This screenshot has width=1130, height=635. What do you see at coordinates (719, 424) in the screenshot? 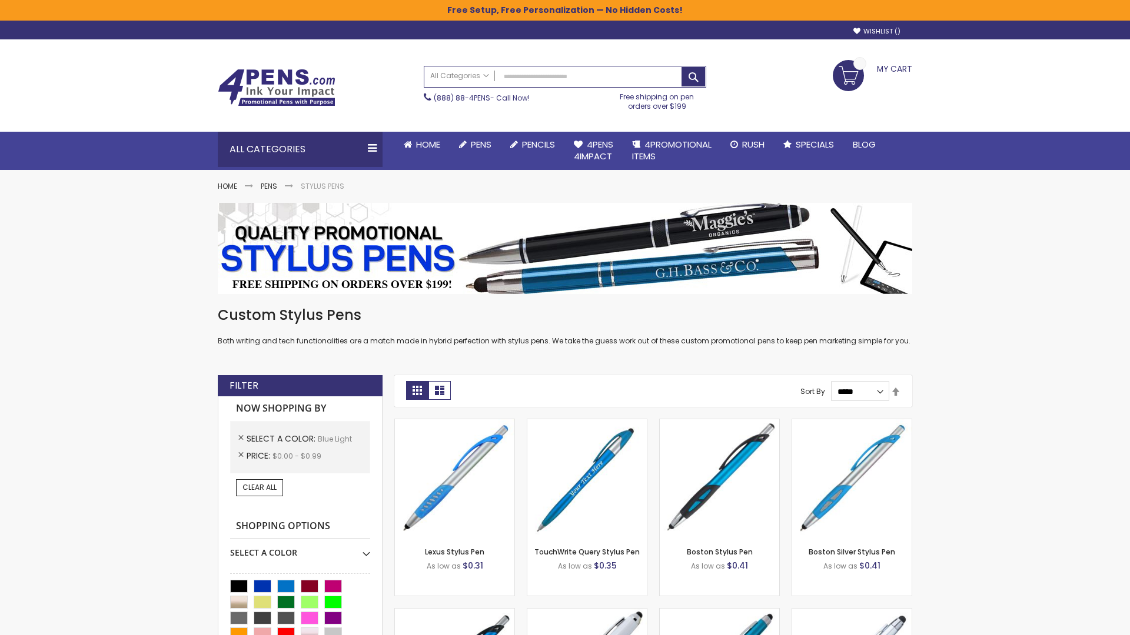
I see `a: Boston Stylus Pen-Blue - Light` at bounding box center [719, 424].